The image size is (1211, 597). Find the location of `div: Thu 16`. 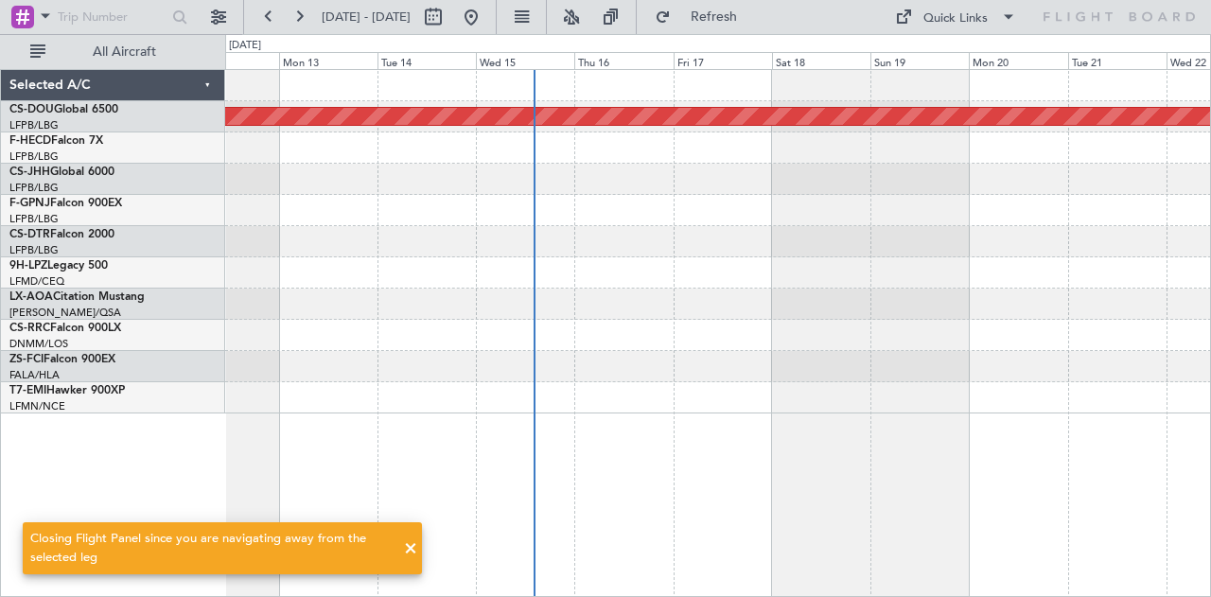

div: Thu 16 is located at coordinates (624, 61).